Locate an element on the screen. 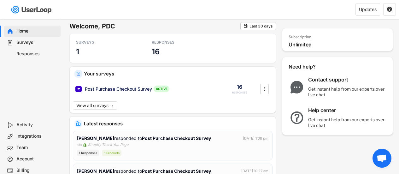  div: Need help? is located at coordinates (311, 67).